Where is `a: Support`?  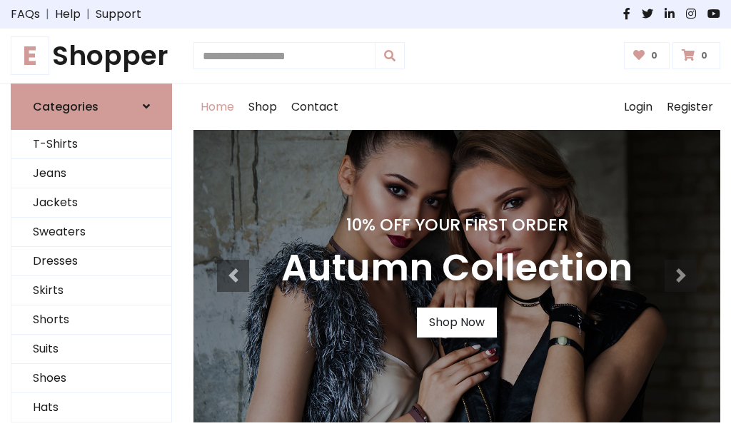
a: Support is located at coordinates (119, 14).